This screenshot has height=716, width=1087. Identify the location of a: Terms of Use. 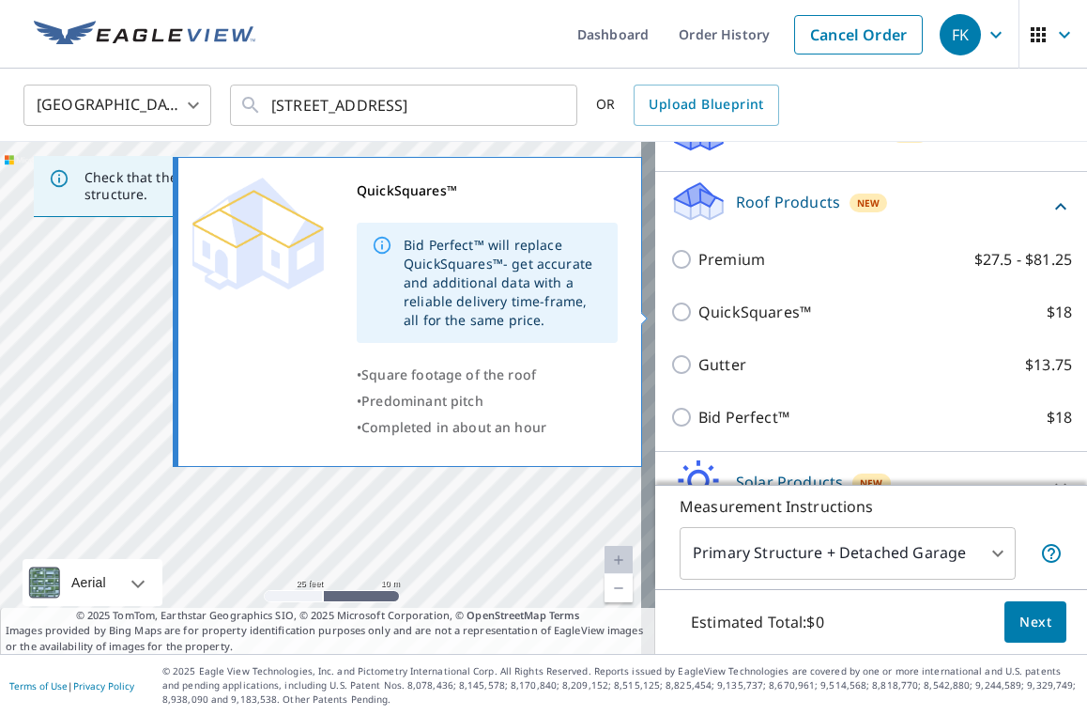
(39, 686).